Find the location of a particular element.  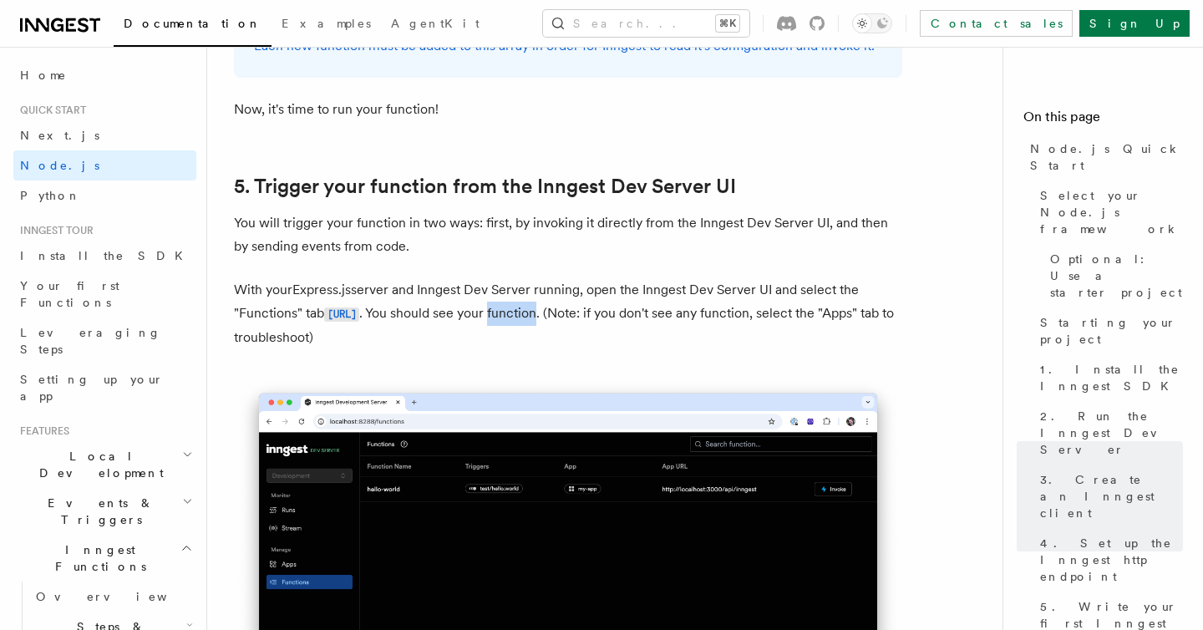

span: Node.js Quick Start is located at coordinates (1106, 157).